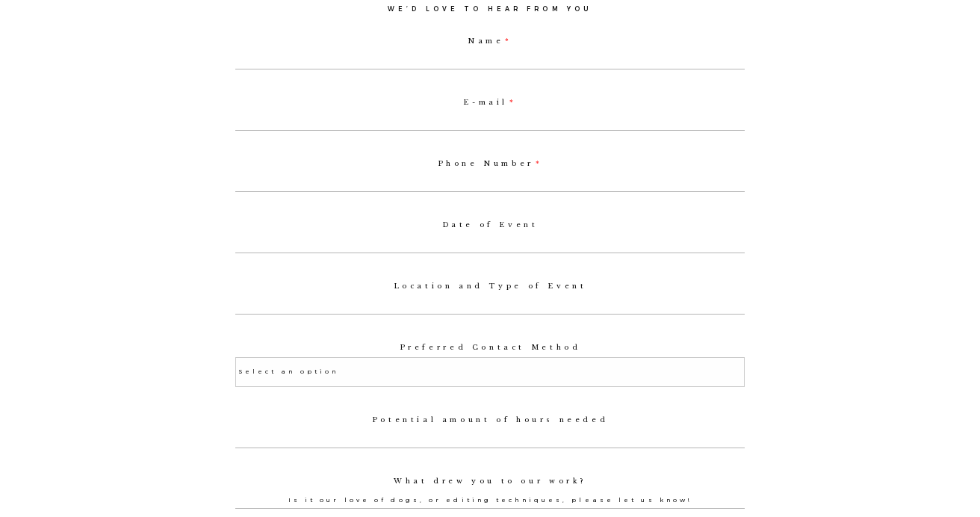  Describe the element at coordinates (490, 480) in the screenshot. I see `label: What drew you to our work?` at that location.